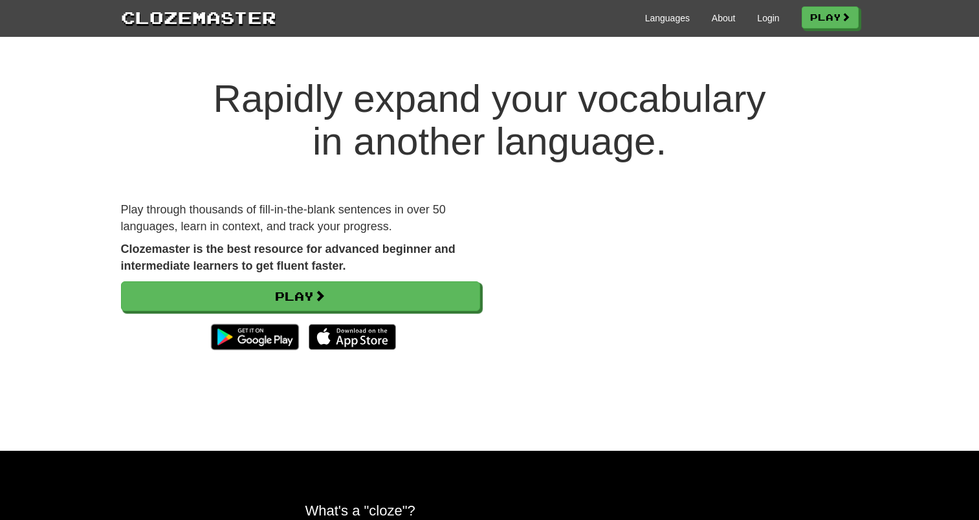  What do you see at coordinates (254, 337) in the screenshot?
I see `img: Get it on Google Play` at bounding box center [254, 337].